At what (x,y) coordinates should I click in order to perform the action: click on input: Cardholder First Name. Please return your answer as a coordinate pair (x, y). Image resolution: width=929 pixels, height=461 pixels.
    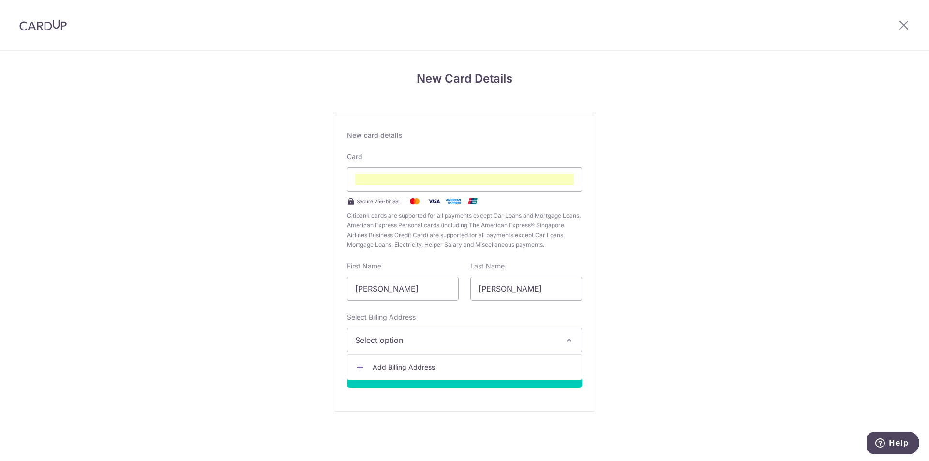
    Looking at the image, I should click on (402, 289).